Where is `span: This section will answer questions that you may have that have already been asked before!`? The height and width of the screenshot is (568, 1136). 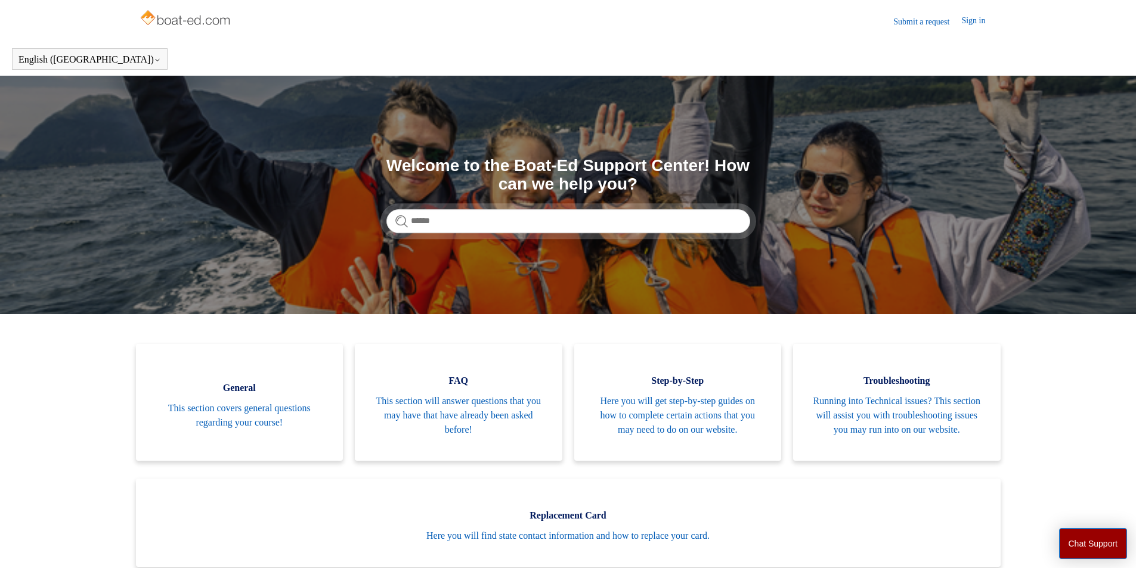 span: This section will answer questions that you may have that have already been asked before! is located at coordinates (459, 416).